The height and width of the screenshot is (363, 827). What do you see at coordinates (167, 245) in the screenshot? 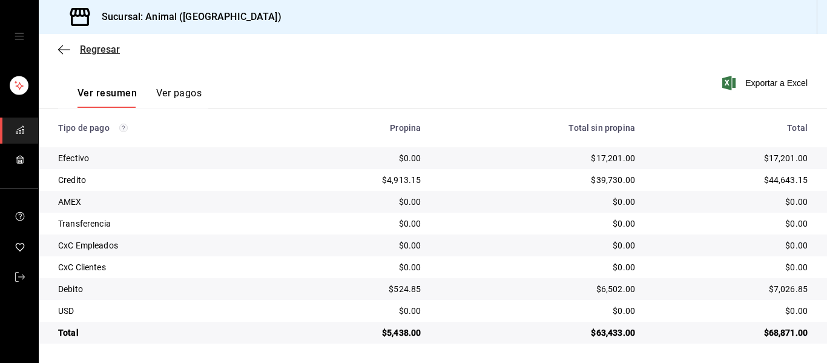
I see `div: CxC Empleados` at bounding box center [167, 245].